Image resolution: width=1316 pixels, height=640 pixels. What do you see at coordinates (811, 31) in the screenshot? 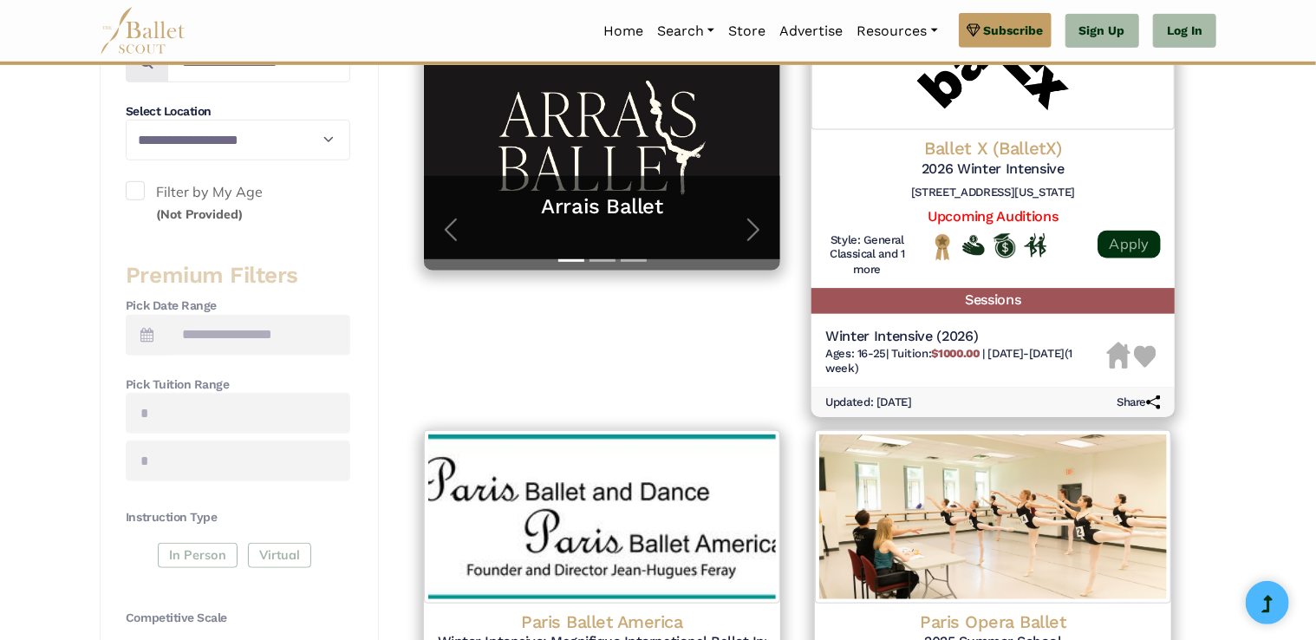
I see `a: Advertise` at bounding box center [811, 31].